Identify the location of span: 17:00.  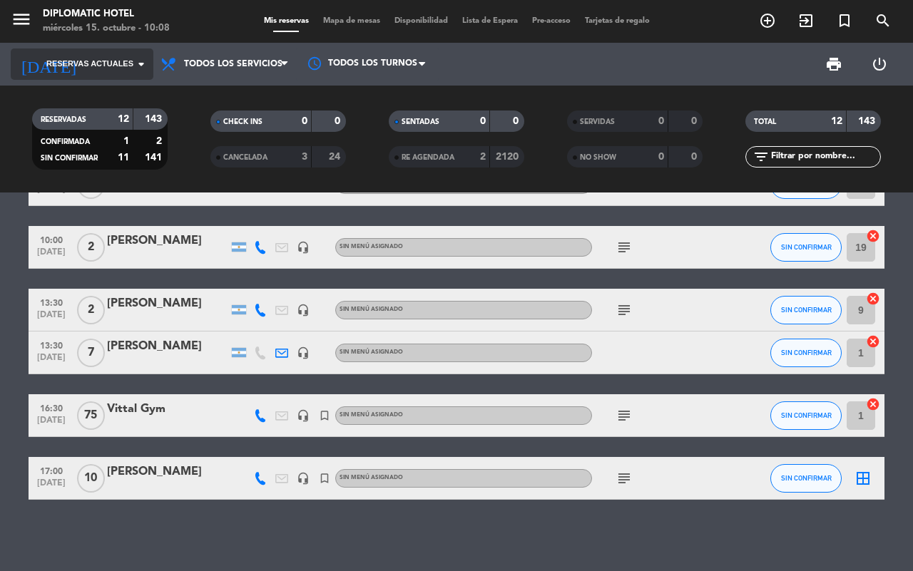
(51, 470).